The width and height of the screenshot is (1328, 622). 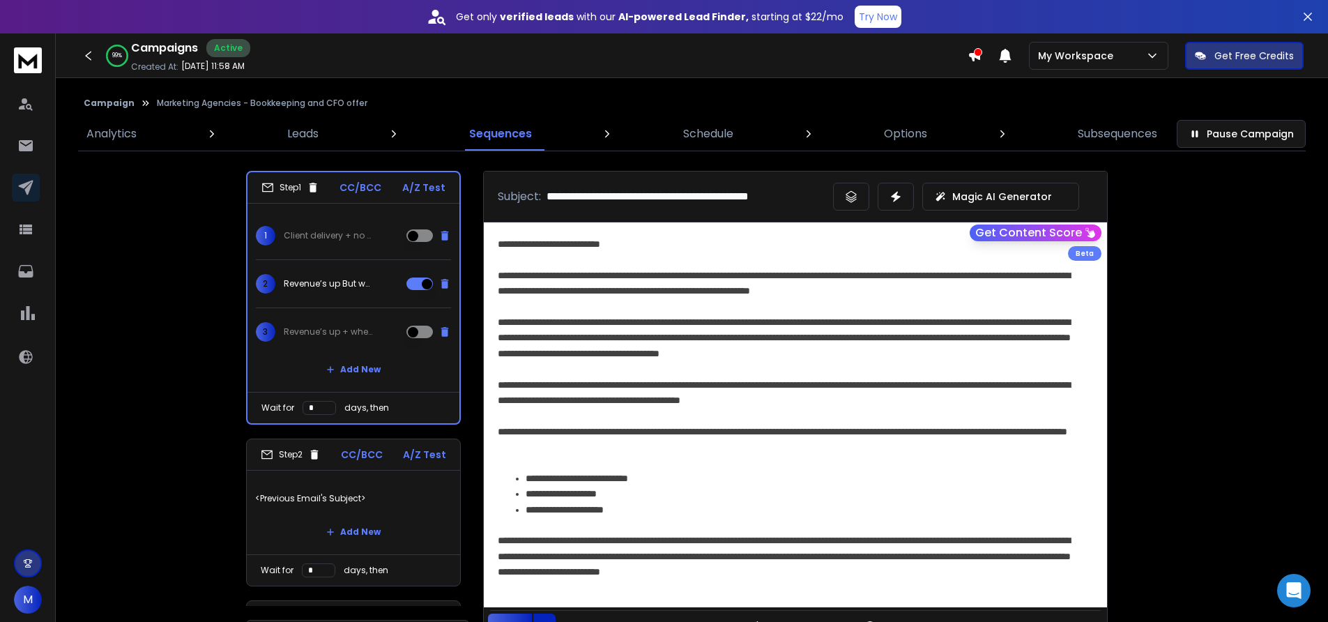 What do you see at coordinates (708, 134) in the screenshot?
I see `a: Schedule` at bounding box center [708, 134].